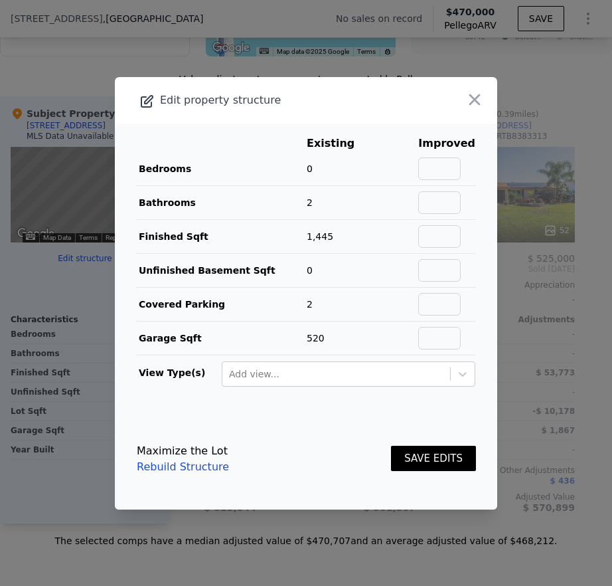 The image size is (612, 586). I want to click on div: Edit property structure, so click(268, 100).